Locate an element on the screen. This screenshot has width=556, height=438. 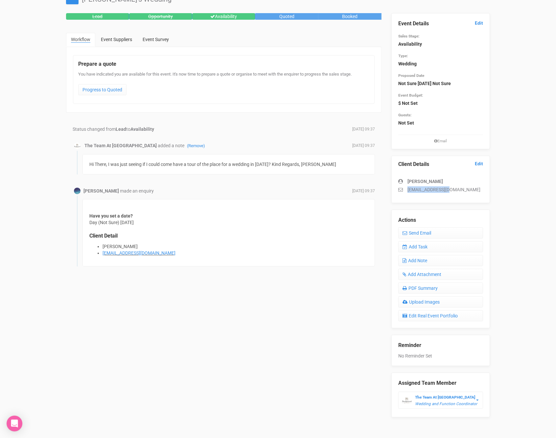
legend: Reminder is located at coordinates (441, 345).